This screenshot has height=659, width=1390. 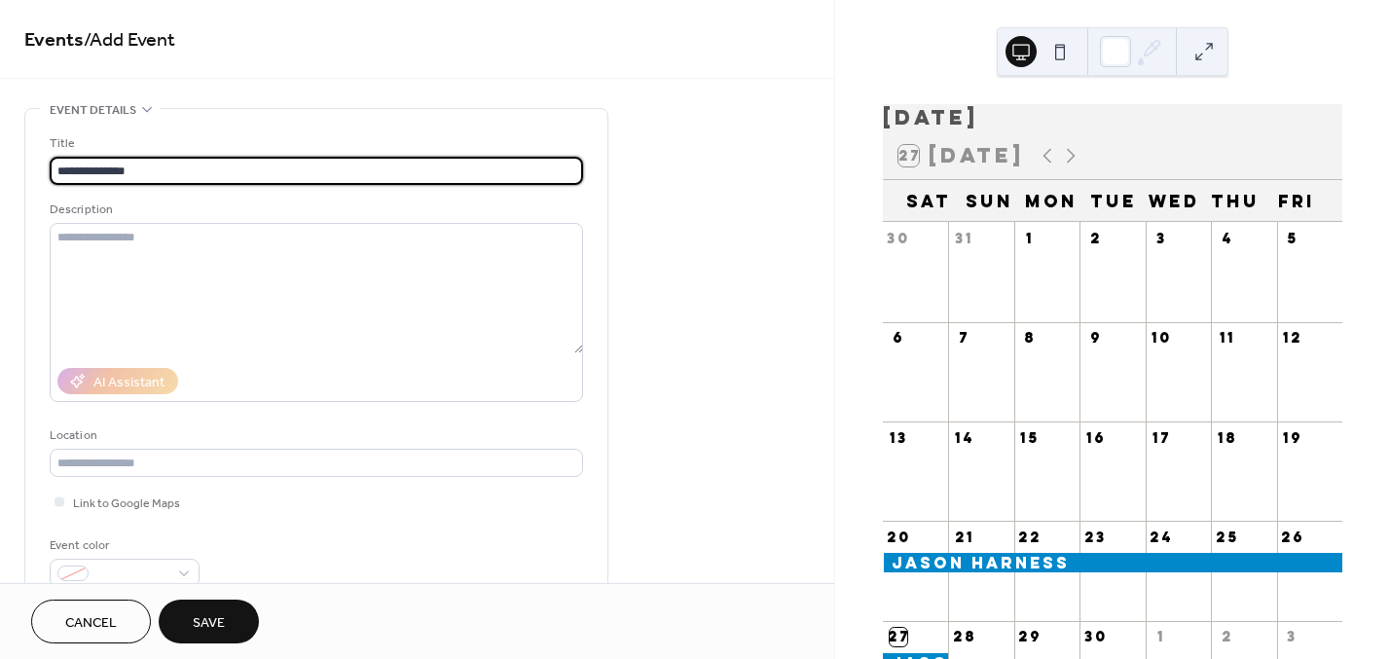 I want to click on a: Events, so click(x=54, y=40).